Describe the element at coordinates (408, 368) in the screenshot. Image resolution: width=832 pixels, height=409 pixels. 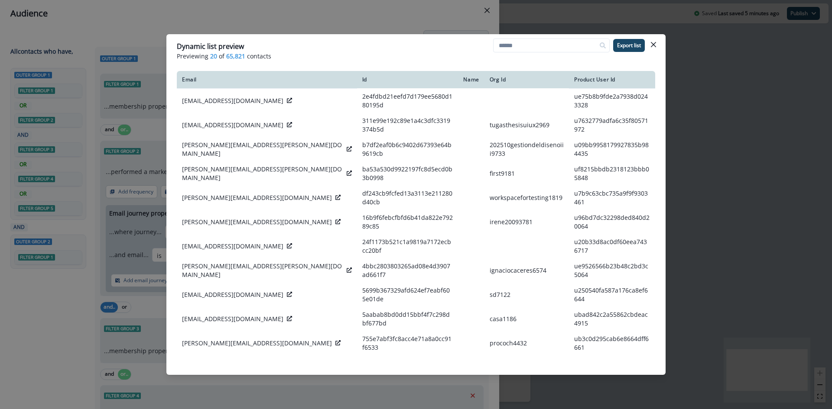
I see `td: 7a181feeab39db7fa53bf84e65f22464` at that location.